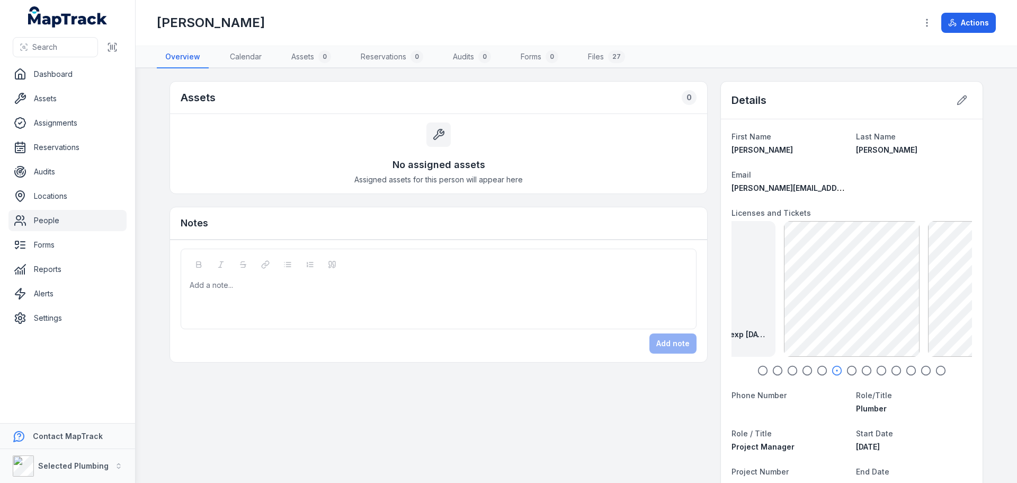 This screenshot has height=483, width=1017. What do you see at coordinates (311, 57) in the screenshot?
I see `a: Assets0` at bounding box center [311, 57].